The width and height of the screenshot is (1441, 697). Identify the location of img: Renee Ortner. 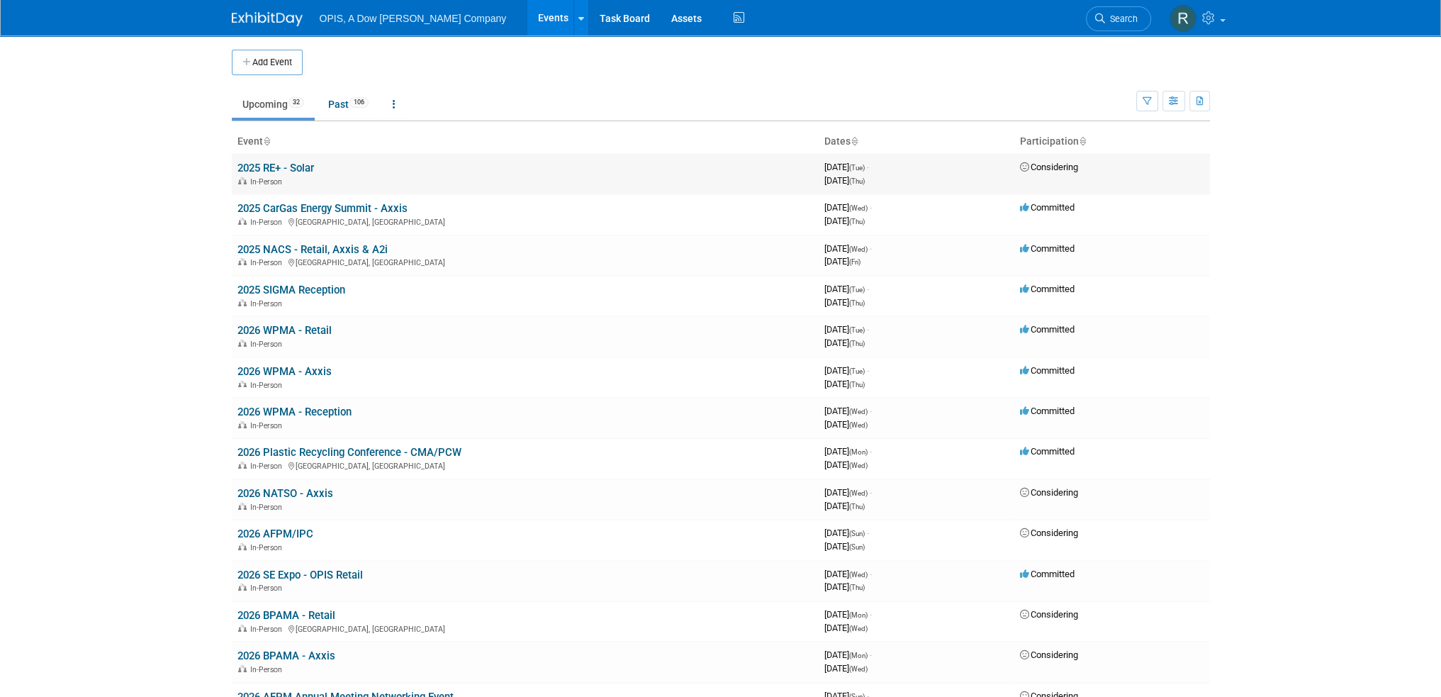
(1183, 18).